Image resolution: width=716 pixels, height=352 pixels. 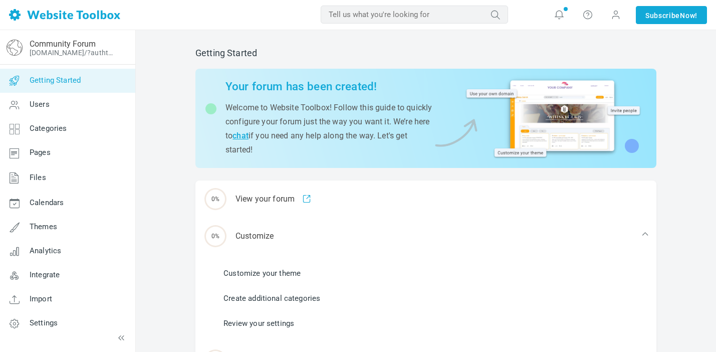 What do you see at coordinates (45, 251) in the screenshot?
I see `span: Analytics` at bounding box center [45, 251].